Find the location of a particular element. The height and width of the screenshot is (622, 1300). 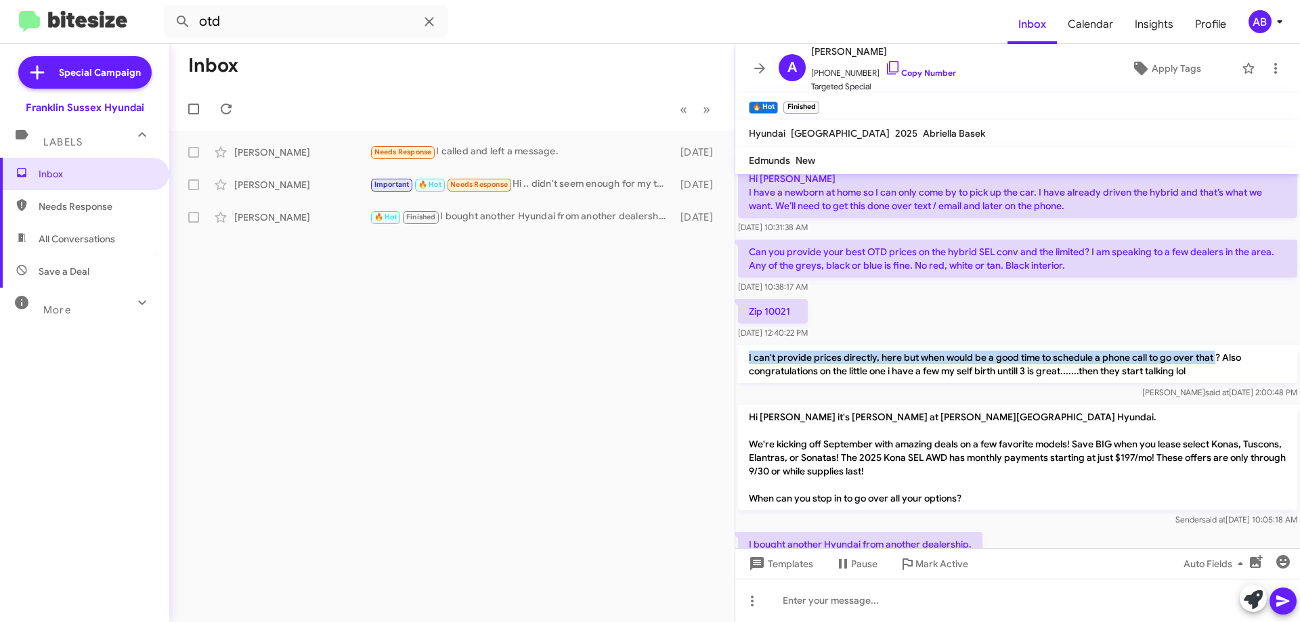

span: Templates is located at coordinates (779, 564).